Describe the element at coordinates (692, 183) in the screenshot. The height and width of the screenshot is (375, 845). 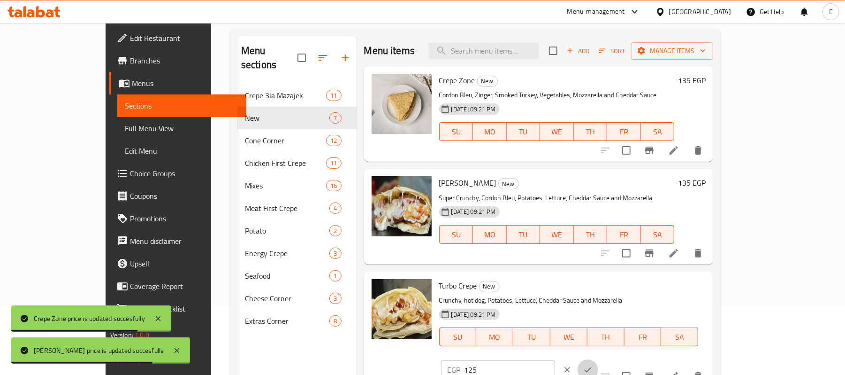
I see `h6: 135 EGP` at that location.